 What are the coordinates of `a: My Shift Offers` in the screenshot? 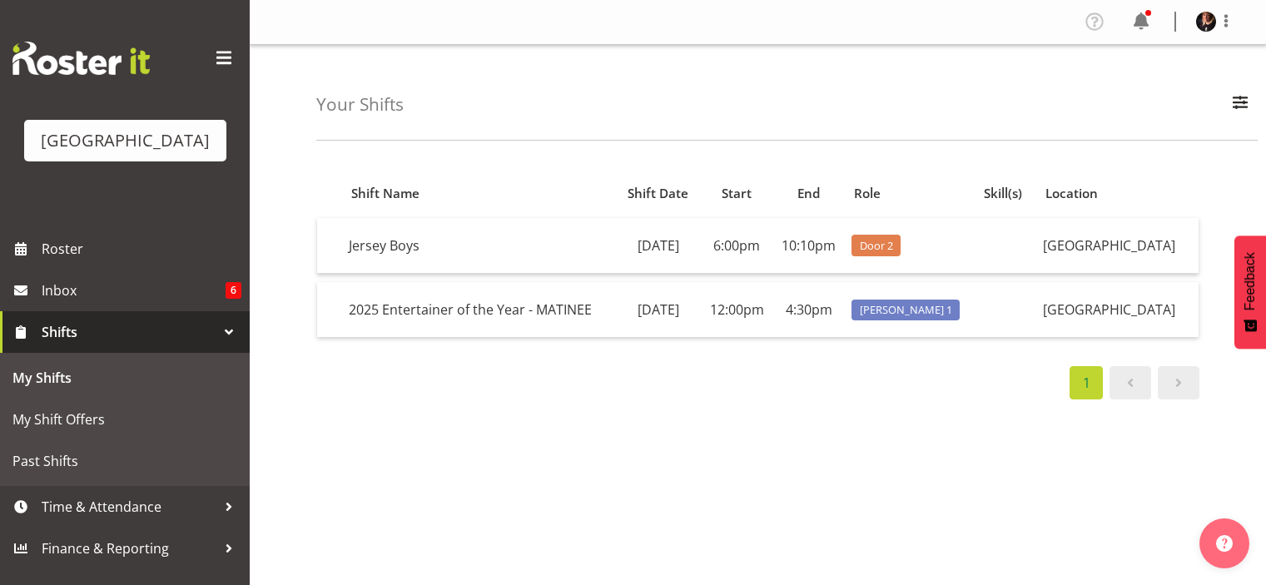 It's located at (125, 419).